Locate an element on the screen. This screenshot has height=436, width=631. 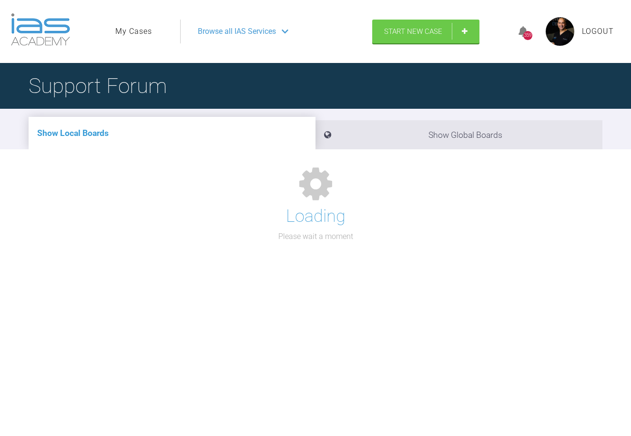
a: My Cases is located at coordinates (133, 31).